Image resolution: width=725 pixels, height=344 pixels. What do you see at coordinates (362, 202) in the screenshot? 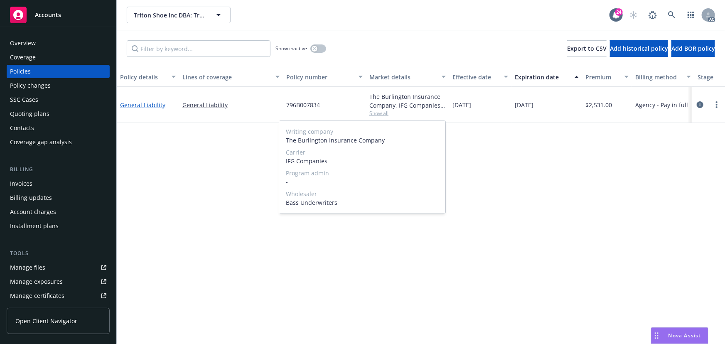
I see `span: Bass Underwriters` at bounding box center [362, 202].